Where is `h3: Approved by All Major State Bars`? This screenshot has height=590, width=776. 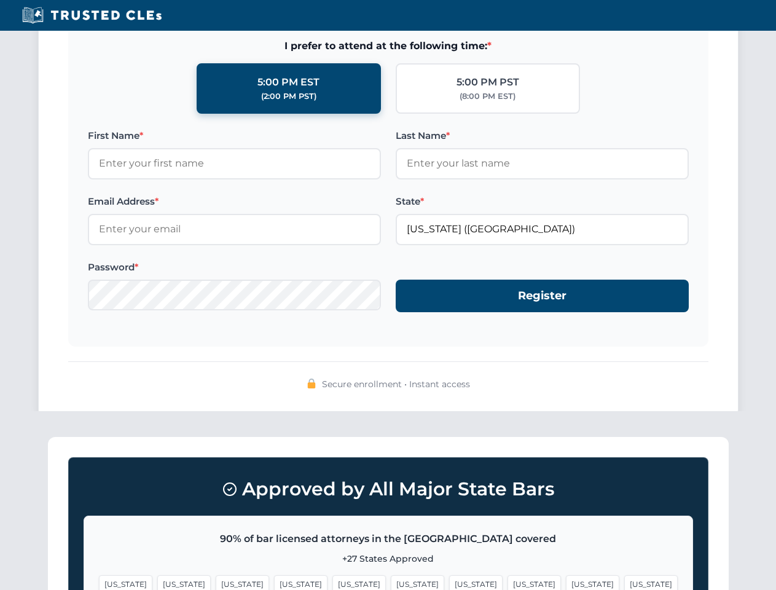
h3: Approved by All Major State Bars is located at coordinates (389, 489).